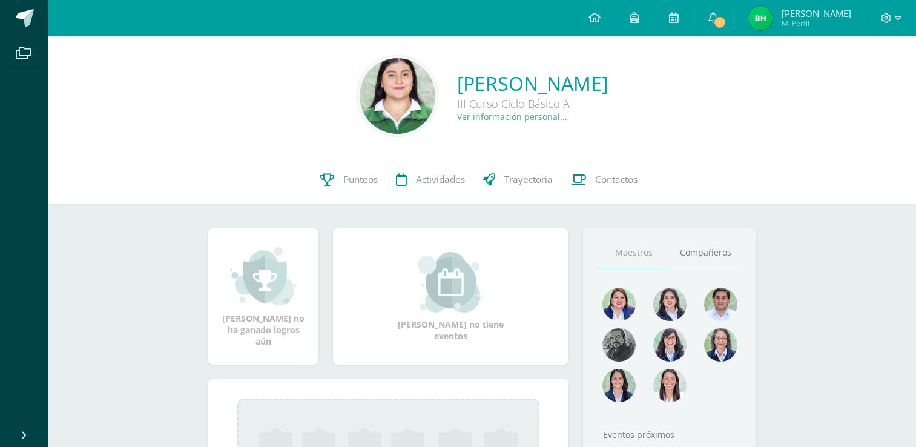  Describe the element at coordinates (669, 304) in the screenshot. I see `img: 45e5189d4be9c73150df86acb3c68ab9.png` at that location.